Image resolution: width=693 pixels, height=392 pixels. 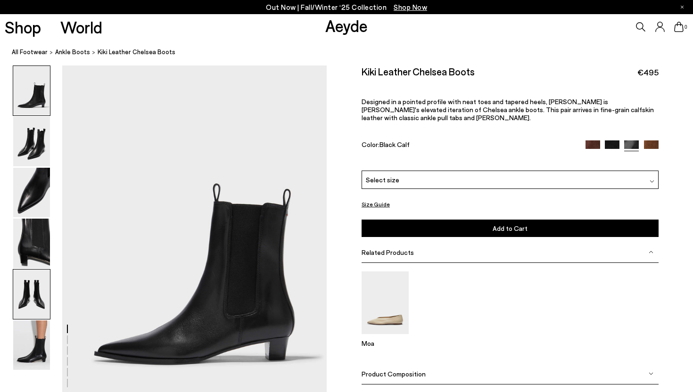 I want to click on span: Add to Cart, so click(x=510, y=228).